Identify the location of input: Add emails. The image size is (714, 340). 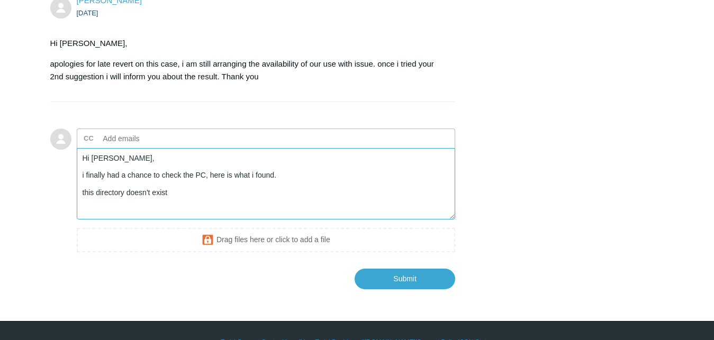
(156, 139).